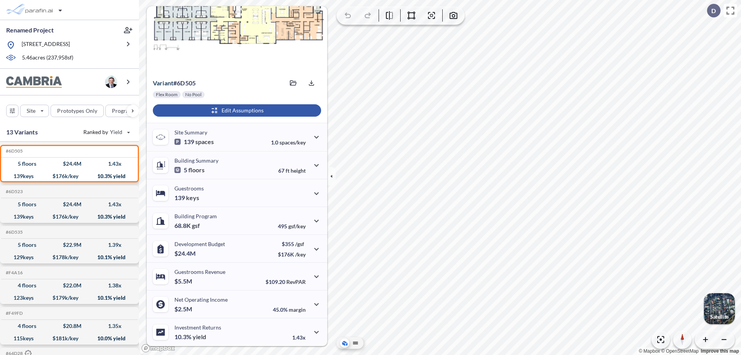  I want to click on p: $176K, so click(292, 254).